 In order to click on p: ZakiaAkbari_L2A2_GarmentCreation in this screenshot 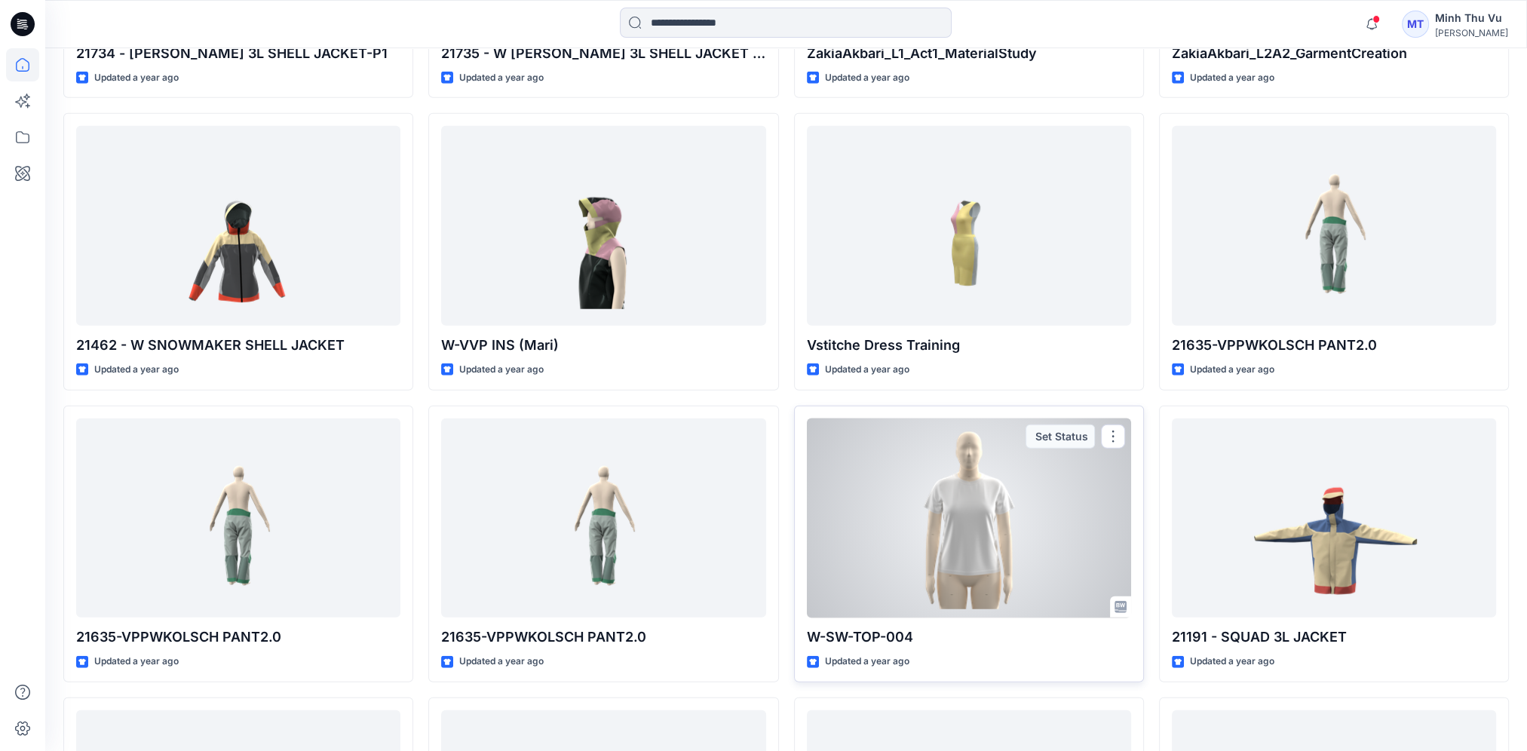, I will do `click(1334, 54)`.